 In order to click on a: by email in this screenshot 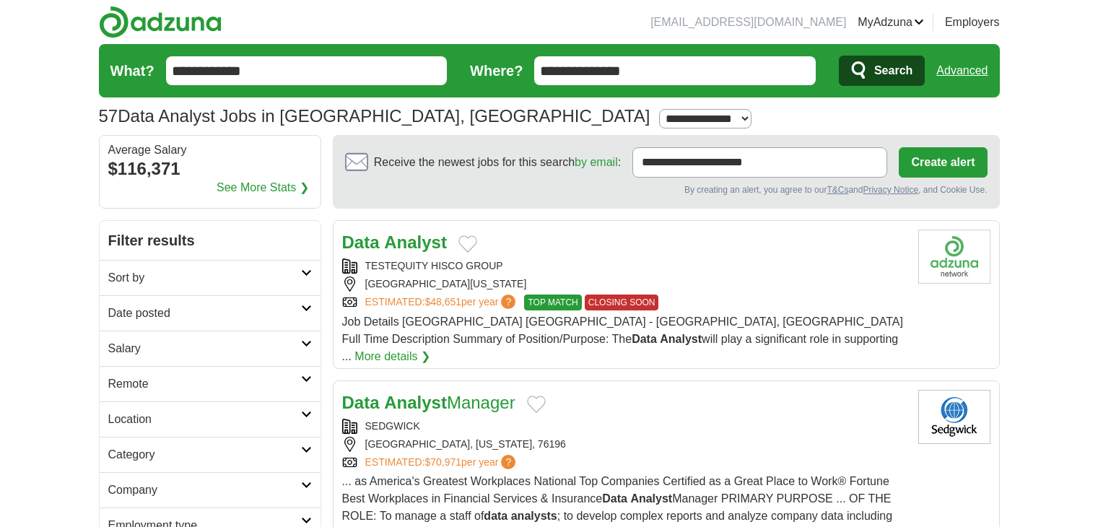, I will do `click(597, 162)`.